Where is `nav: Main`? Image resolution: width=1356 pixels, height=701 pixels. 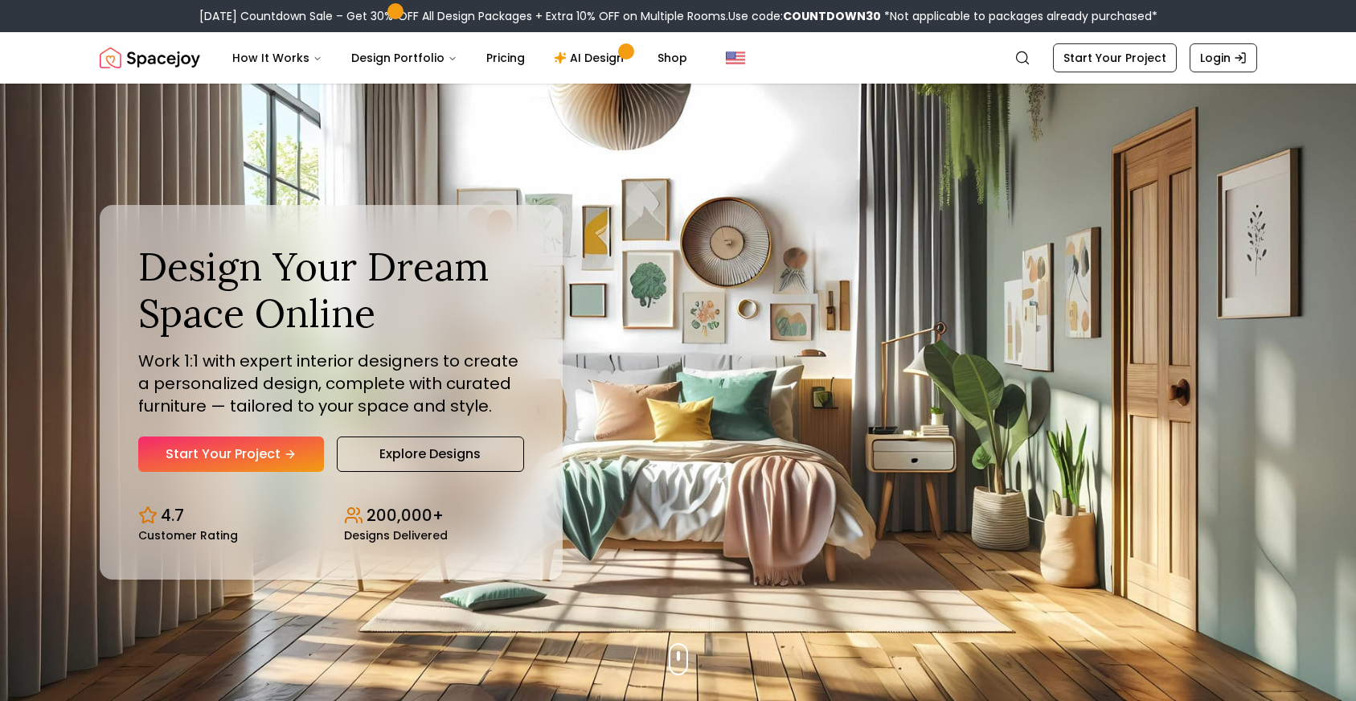 nav: Main is located at coordinates (460, 58).